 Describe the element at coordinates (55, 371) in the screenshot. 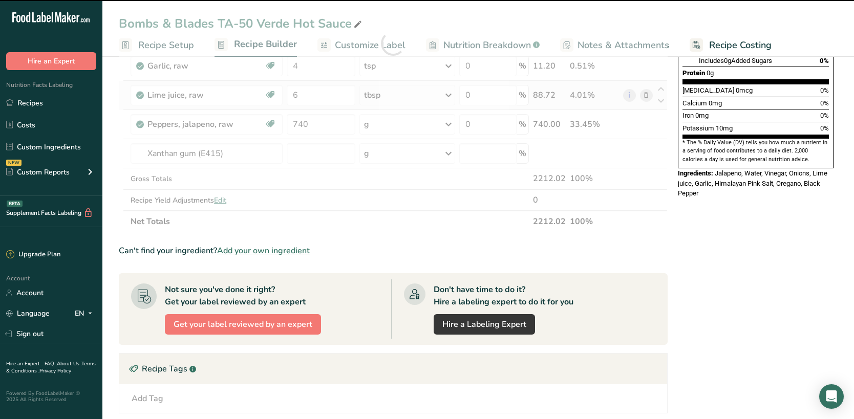

I see `a: Privacy Policy` at that location.